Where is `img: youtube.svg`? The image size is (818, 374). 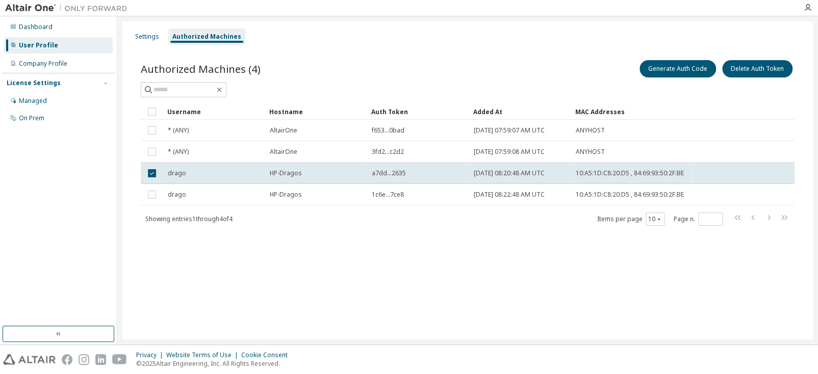 img: youtube.svg is located at coordinates (119, 359).